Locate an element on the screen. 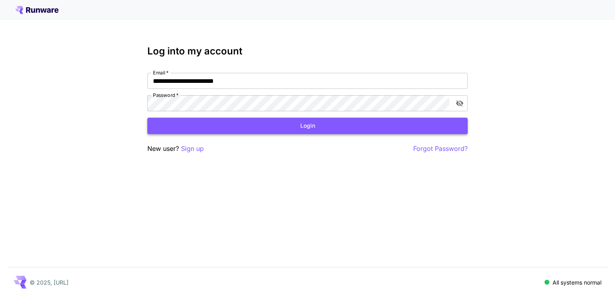 The width and height of the screenshot is (615, 297). h3: Log into my account is located at coordinates (307, 51).